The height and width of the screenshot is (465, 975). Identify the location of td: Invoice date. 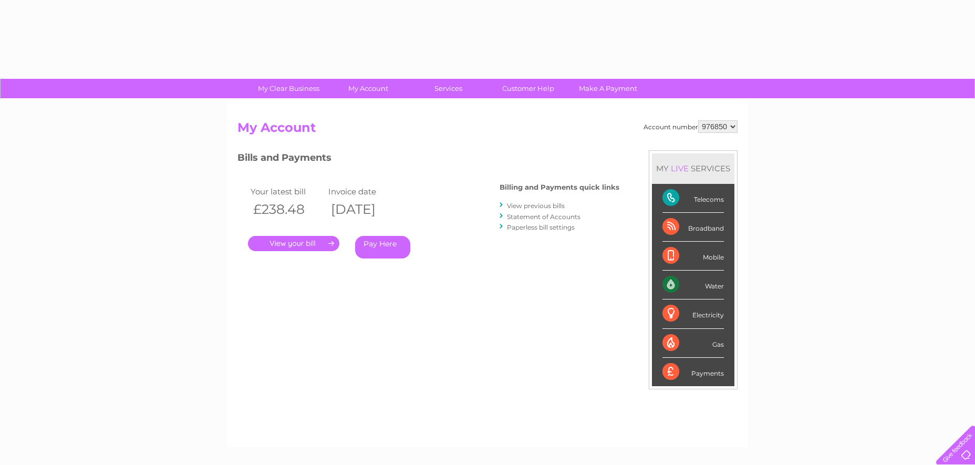
(365, 191).